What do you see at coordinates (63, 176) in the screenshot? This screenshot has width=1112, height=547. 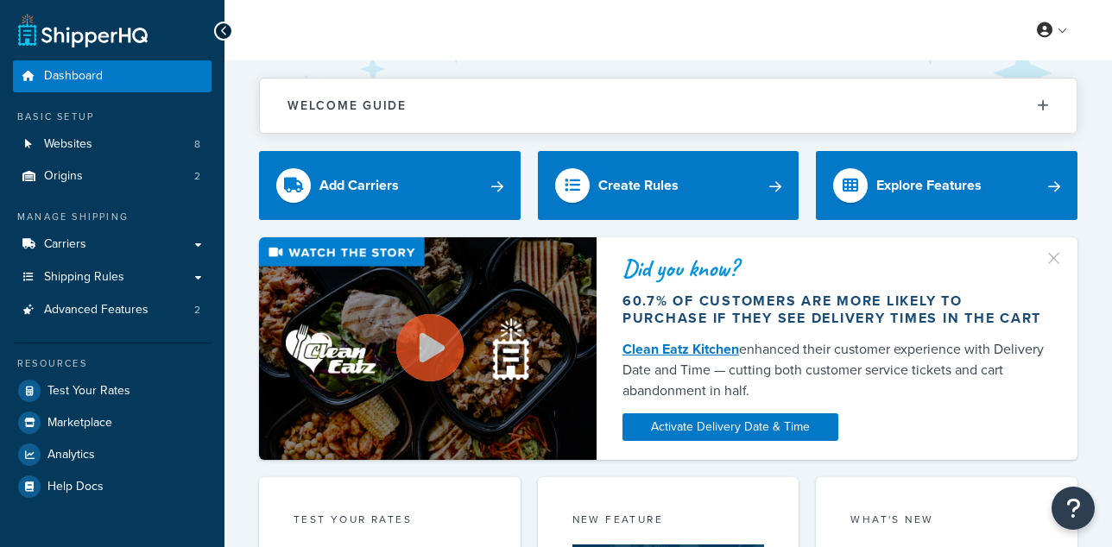 I see `span: Origins` at bounding box center [63, 176].